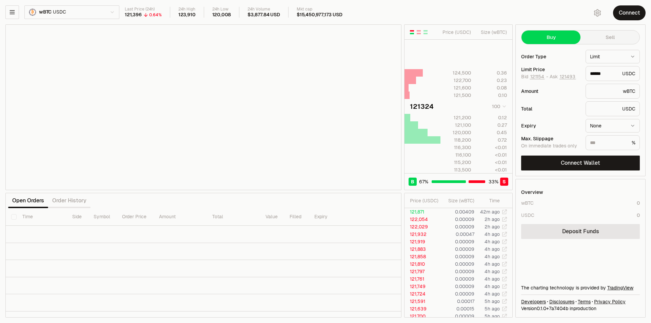  What do you see at coordinates (455, 147) in the screenshot?
I see `div: 116,300` at bounding box center [455, 147].